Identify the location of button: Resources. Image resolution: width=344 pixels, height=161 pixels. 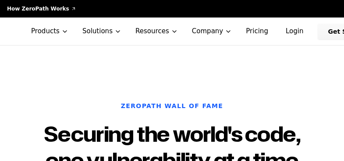
(156, 31).